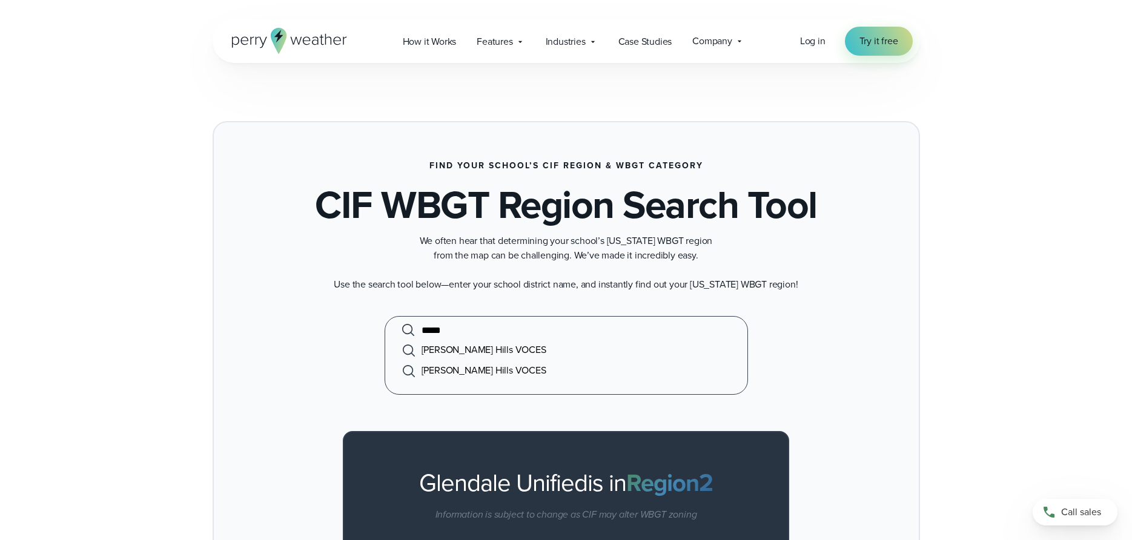 The width and height of the screenshot is (1132, 540). Describe the element at coordinates (712, 41) in the screenshot. I see `span: Company` at that location.